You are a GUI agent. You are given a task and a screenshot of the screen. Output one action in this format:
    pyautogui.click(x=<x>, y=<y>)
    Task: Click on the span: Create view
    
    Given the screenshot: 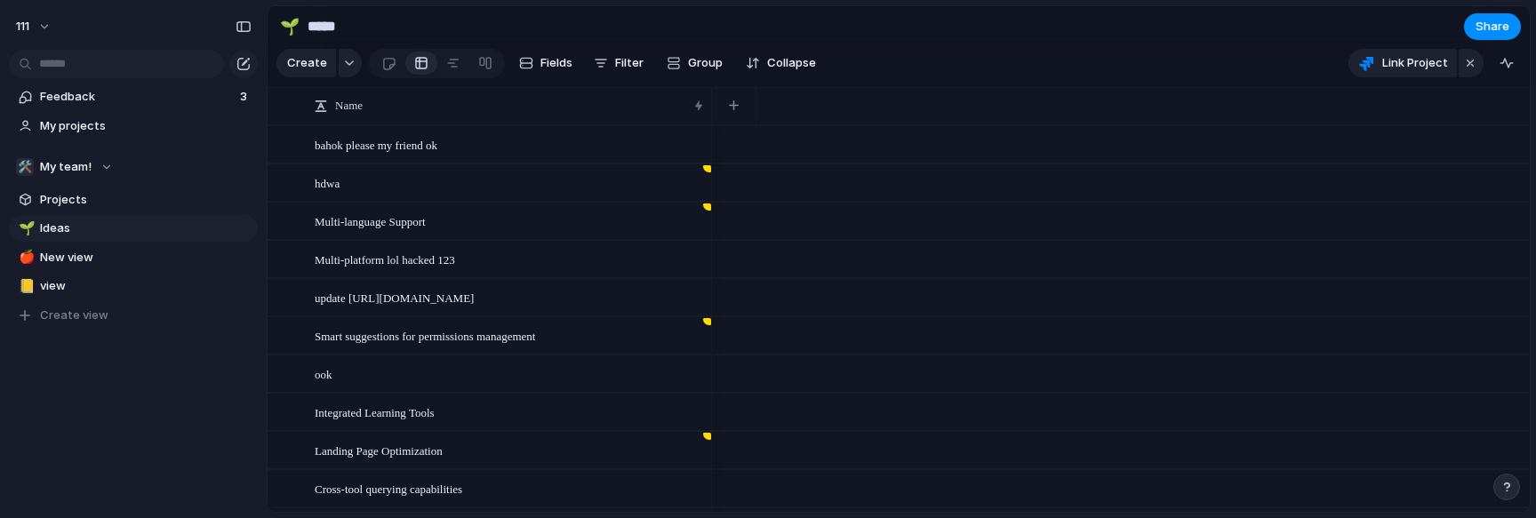 What is the action you would take?
    pyautogui.click(x=74, y=316)
    